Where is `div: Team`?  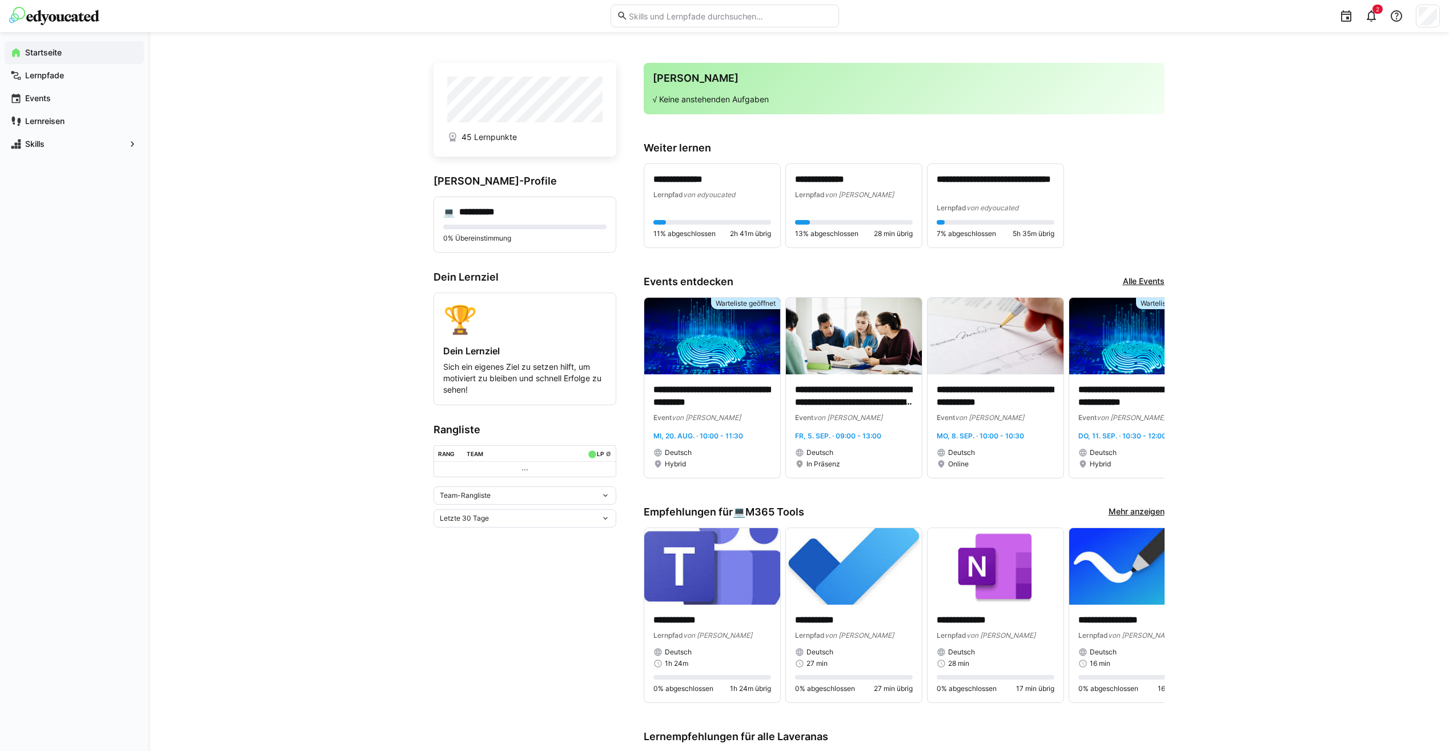 div: Team is located at coordinates (475, 454).